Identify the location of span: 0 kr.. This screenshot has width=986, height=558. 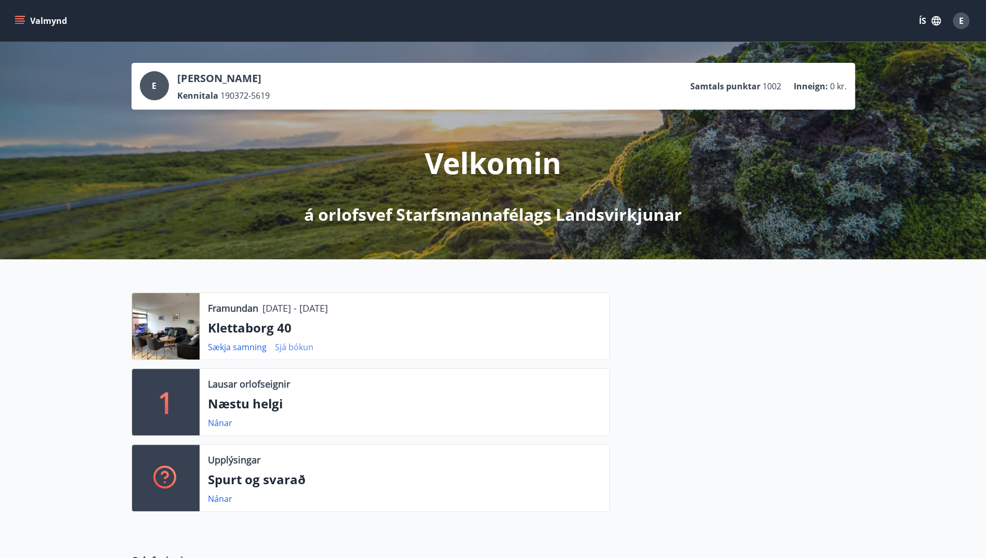
(839, 86).